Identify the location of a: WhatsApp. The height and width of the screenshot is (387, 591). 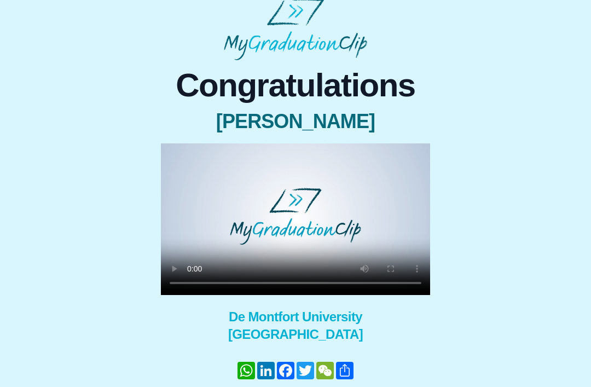
(246, 371).